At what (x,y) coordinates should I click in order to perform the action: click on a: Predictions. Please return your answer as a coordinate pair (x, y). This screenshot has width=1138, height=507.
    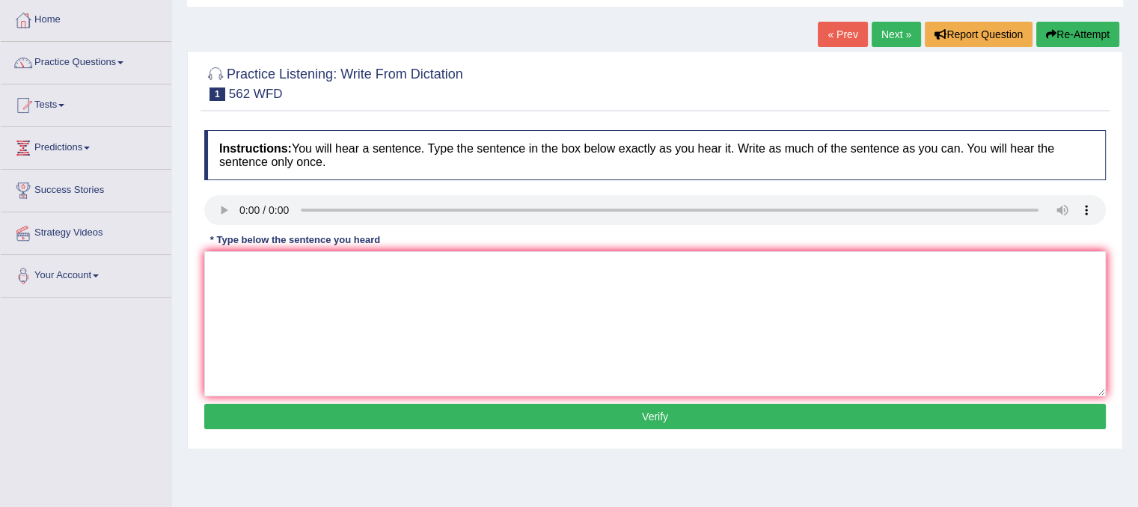
    Looking at the image, I should click on (86, 146).